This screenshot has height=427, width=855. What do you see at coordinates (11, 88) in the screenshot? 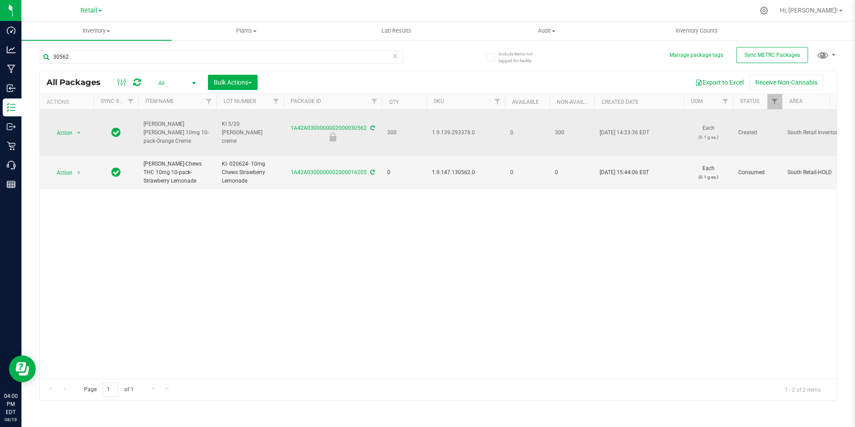
I see `inline-svg: Inbound` at bounding box center [11, 88].